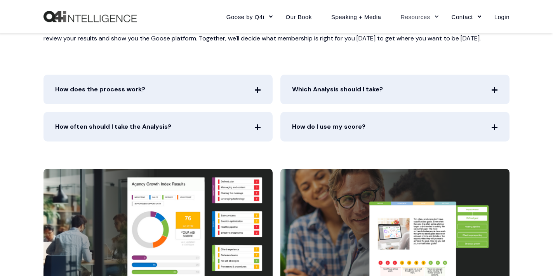 This screenshot has width=553, height=276. Describe the element at coordinates (158, 89) in the screenshot. I see `span: How does the process work?` at that location.